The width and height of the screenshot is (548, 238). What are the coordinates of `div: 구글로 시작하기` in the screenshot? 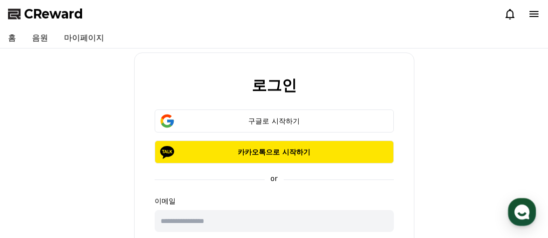 It's located at (274, 121).